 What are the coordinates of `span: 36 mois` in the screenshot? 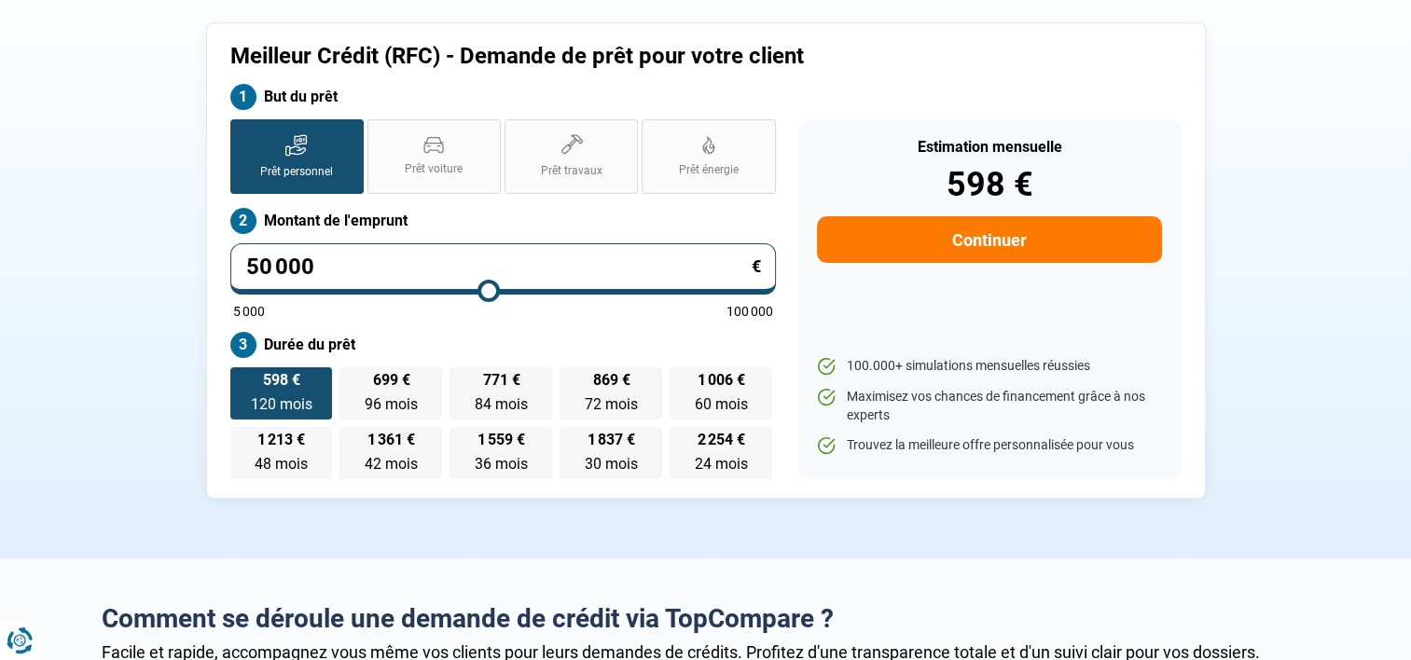 It's located at (501, 464).